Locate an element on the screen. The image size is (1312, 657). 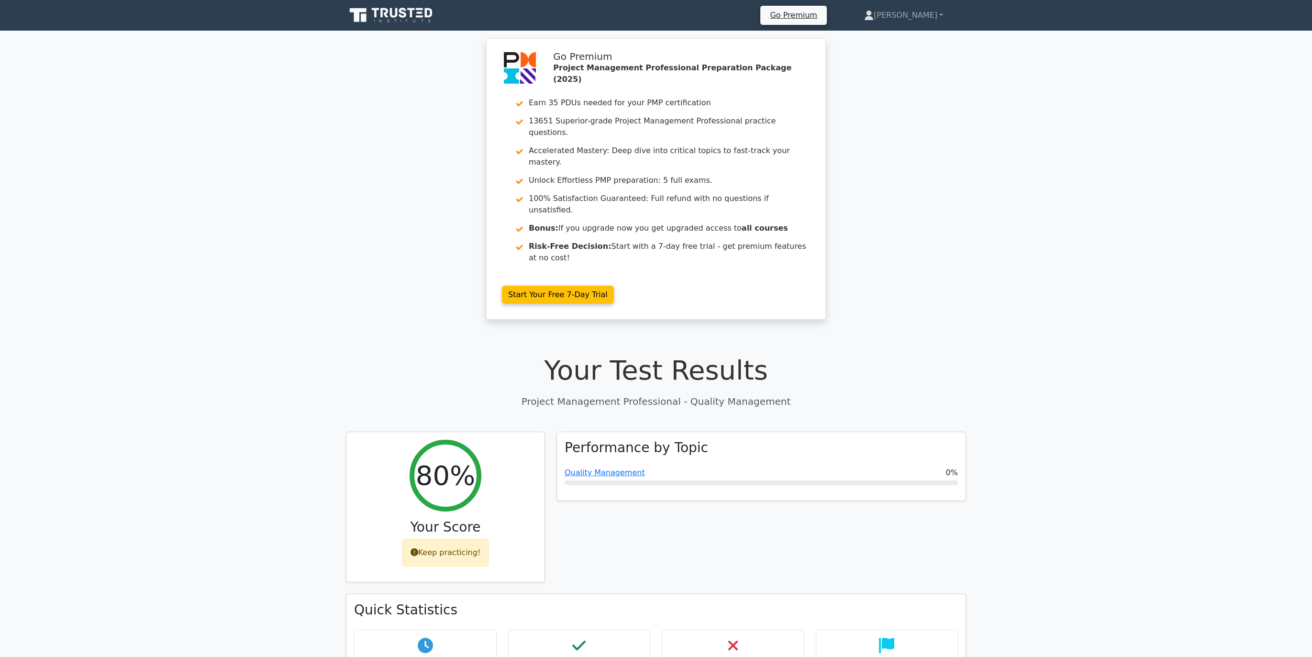
h2: 80% is located at coordinates (445, 475).